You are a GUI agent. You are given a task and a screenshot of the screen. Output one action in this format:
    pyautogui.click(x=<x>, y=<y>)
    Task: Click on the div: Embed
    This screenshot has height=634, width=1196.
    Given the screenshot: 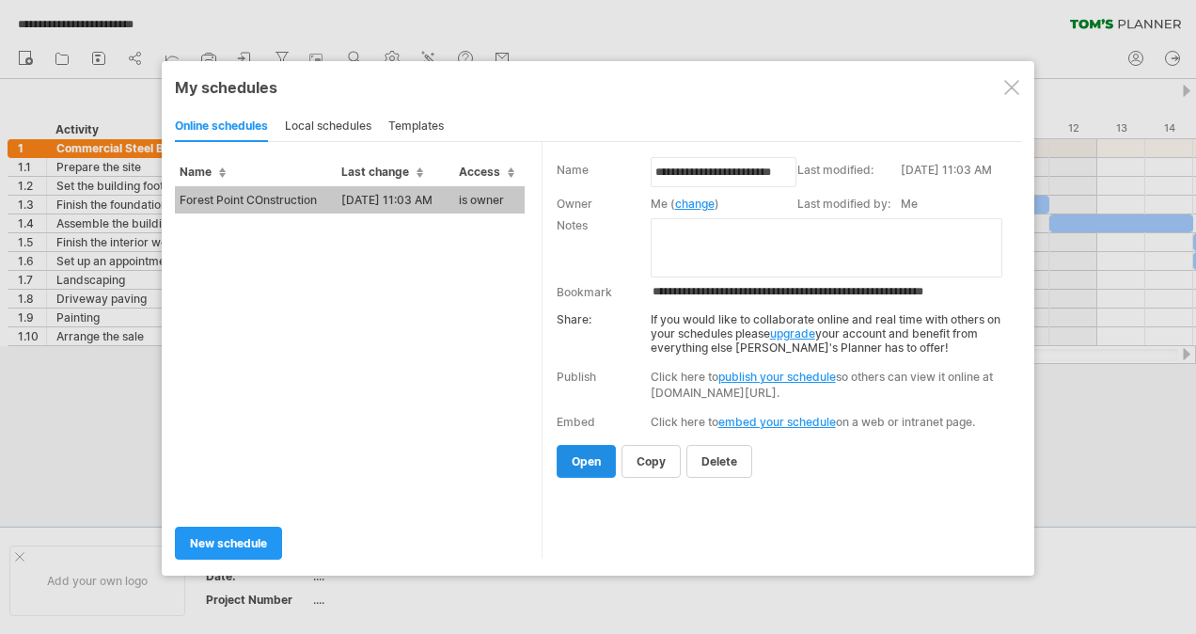 What is the action you would take?
    pyautogui.click(x=576, y=421)
    